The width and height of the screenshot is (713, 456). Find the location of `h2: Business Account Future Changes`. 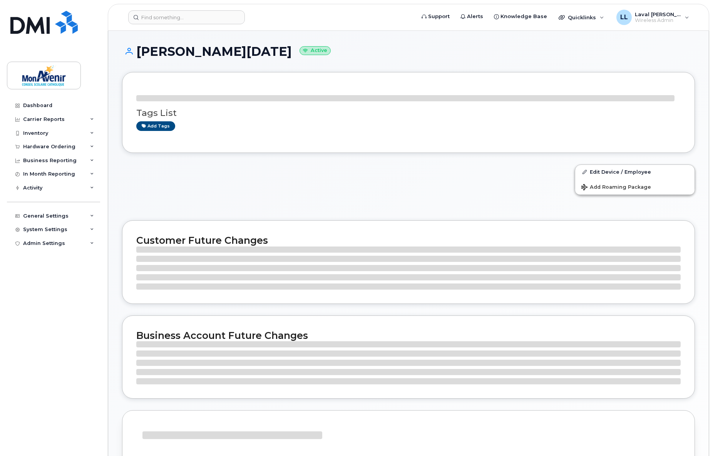

h2: Business Account Future Changes is located at coordinates (409, 335).